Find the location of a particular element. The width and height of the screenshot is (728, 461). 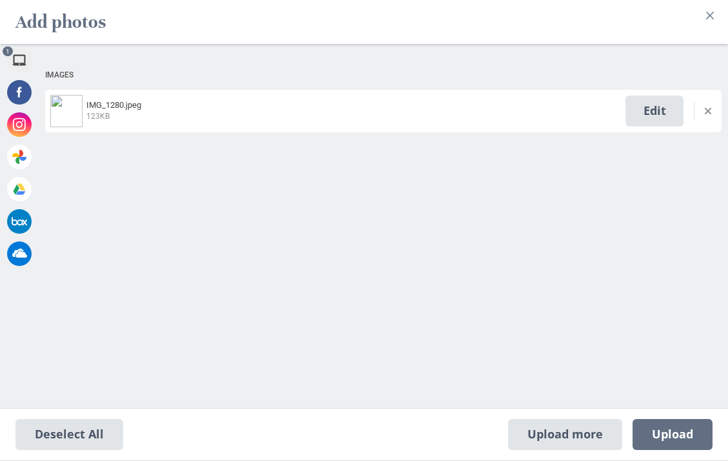

span: 1 is located at coordinates (8, 51).